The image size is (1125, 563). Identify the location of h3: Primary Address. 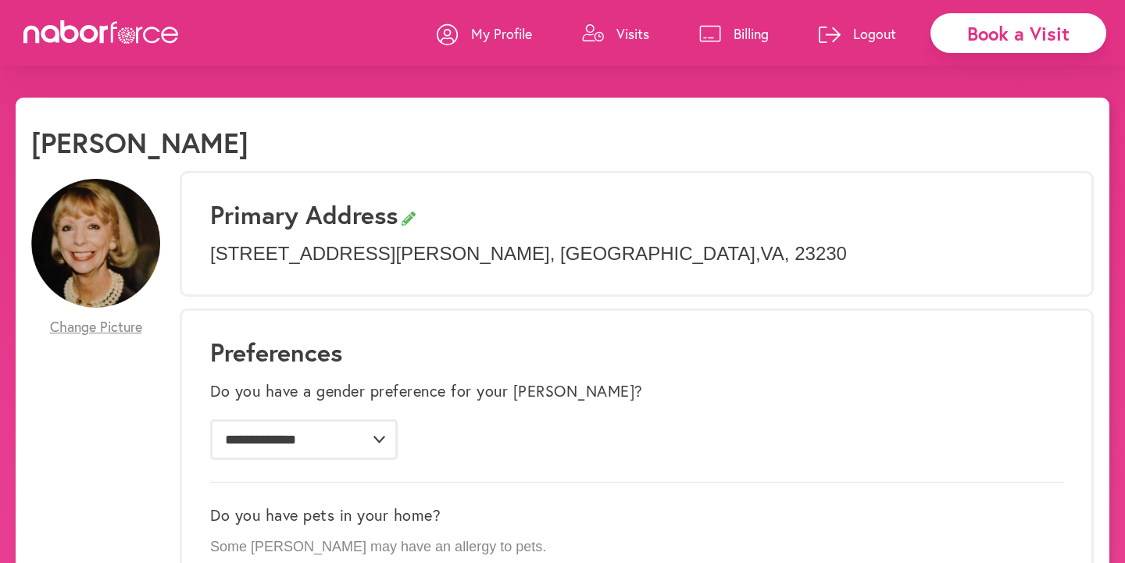
(637, 215).